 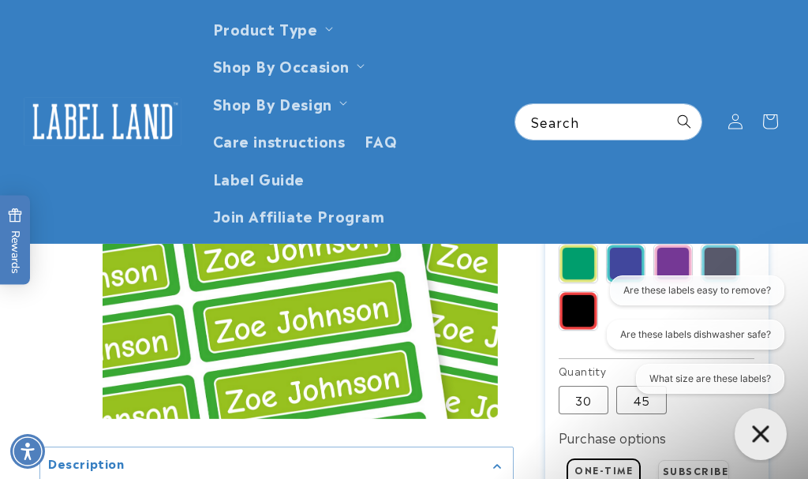 What do you see at coordinates (381, 140) in the screenshot?
I see `span: FAQ` at bounding box center [381, 140].